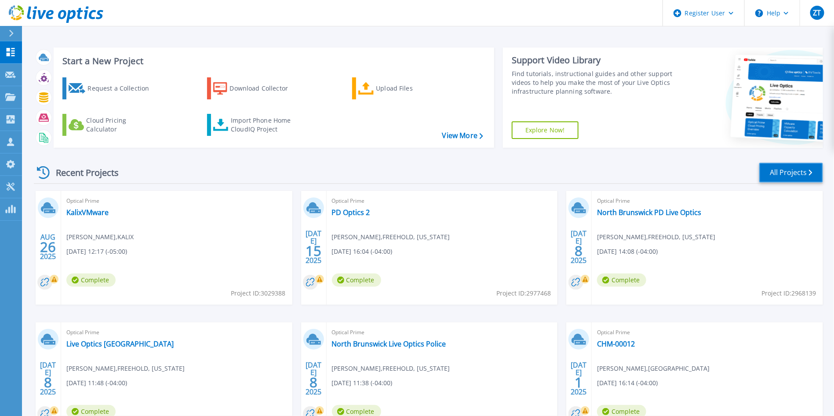 The width and height of the screenshot is (834, 416). I want to click on a: Download Collector, so click(256, 88).